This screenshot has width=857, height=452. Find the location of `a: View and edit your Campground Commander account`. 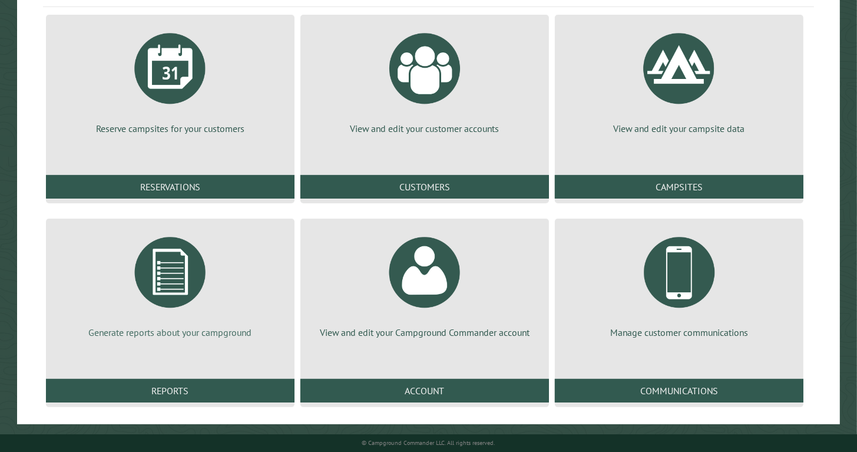

a: View and edit your Campground Commander account is located at coordinates (425, 283).